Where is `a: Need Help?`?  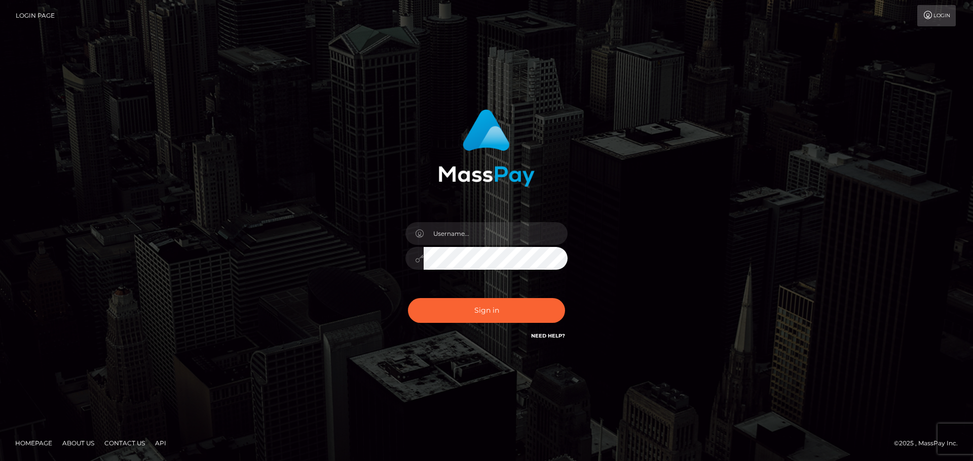
a: Need Help? is located at coordinates (548, 336).